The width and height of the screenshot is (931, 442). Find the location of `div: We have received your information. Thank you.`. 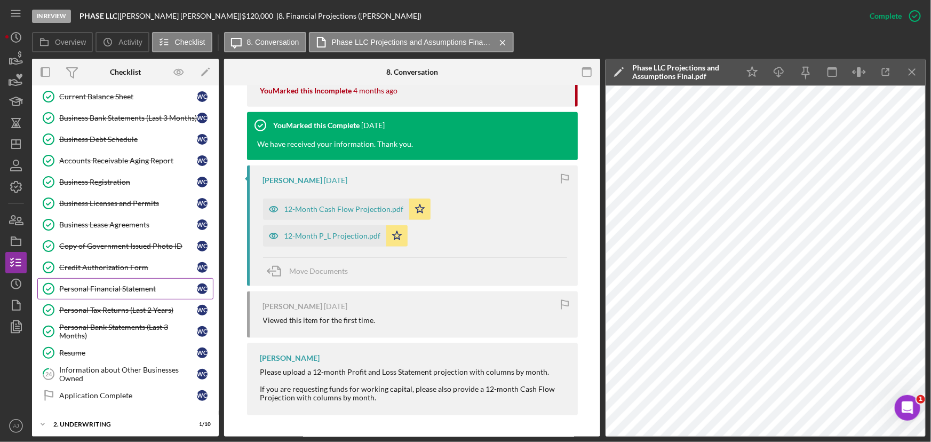

div: We have received your information. Thank you. is located at coordinates (336, 144).